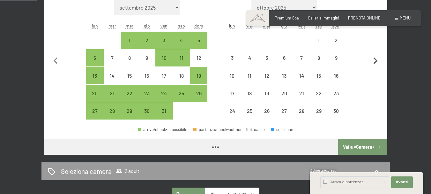 Image resolution: width=431 pixels, height=194 pixels. What do you see at coordinates (199, 75) in the screenshot?
I see `div: Sun Oct 19 2025` at bounding box center [199, 75].